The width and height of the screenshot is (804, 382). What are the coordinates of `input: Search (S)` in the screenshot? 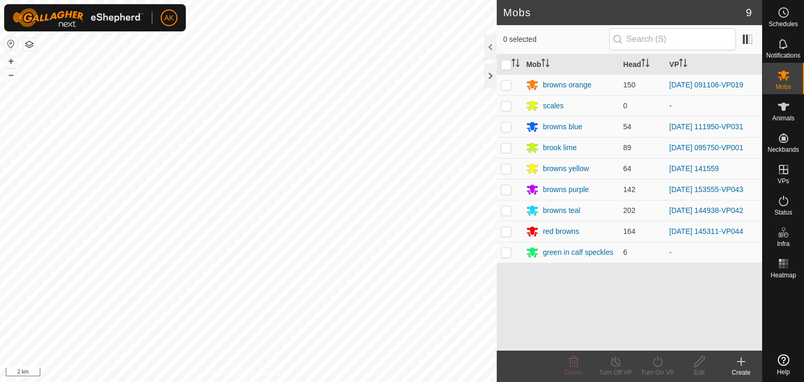 It's located at (673, 39).